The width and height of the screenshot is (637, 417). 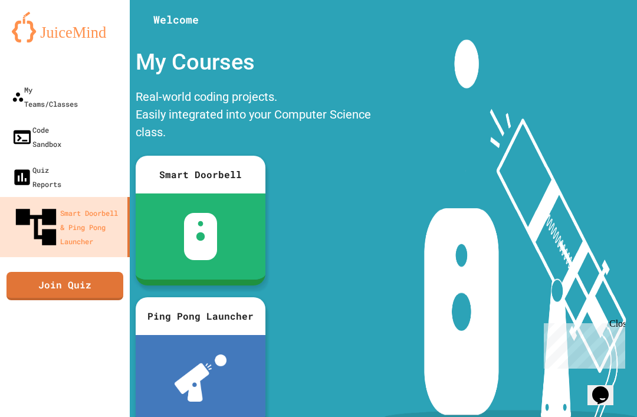 I want to click on a: Join Quiz, so click(x=65, y=286).